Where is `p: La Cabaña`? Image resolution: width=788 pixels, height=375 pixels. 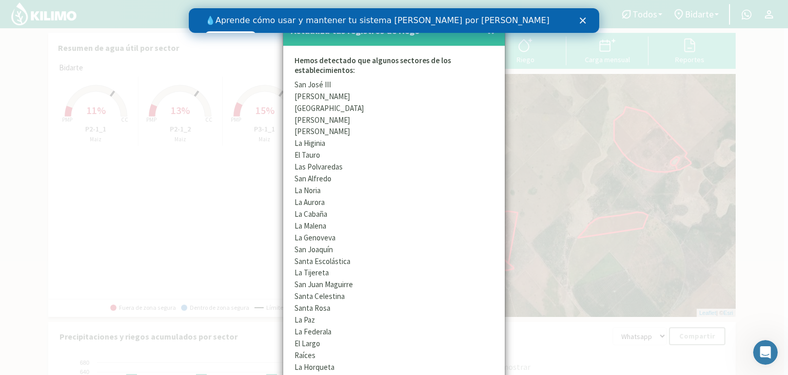
p: La Cabaña is located at coordinates (394, 214).